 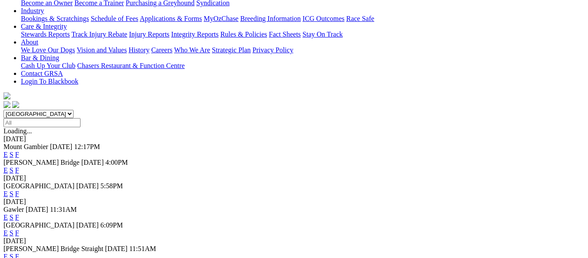 I want to click on a: Strategic Plan, so click(x=231, y=50).